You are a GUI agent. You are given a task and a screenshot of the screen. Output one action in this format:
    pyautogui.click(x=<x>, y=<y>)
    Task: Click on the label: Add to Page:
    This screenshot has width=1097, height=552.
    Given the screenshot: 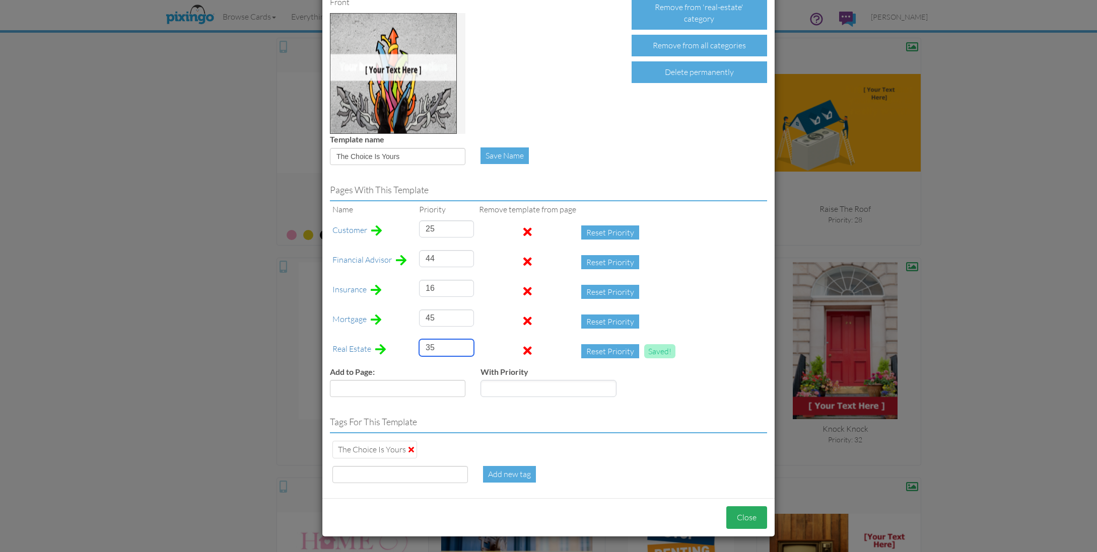 What is the action you would take?
    pyautogui.click(x=352, y=372)
    